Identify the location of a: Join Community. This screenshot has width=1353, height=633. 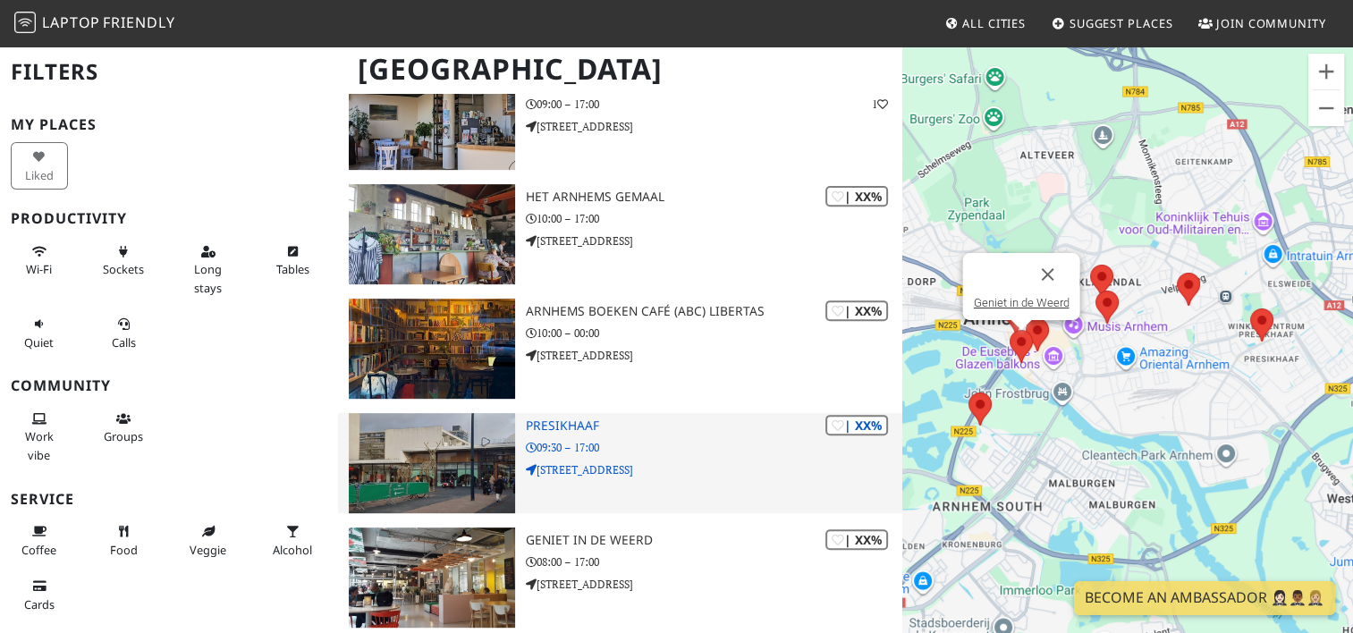
(1262, 23).